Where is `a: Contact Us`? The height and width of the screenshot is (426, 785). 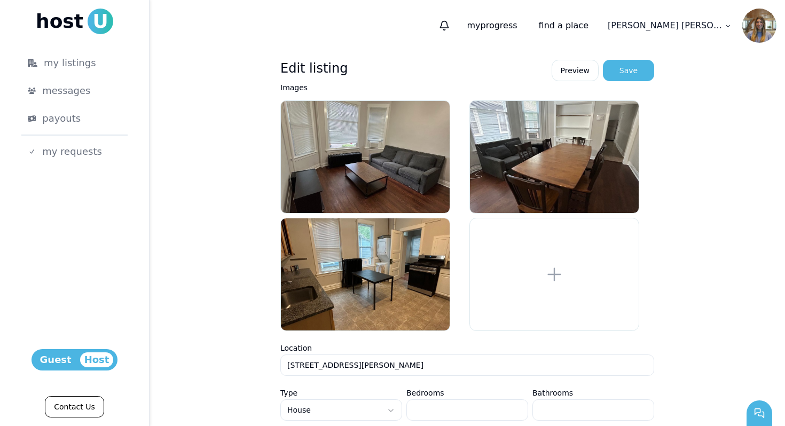 a: Contact Us is located at coordinates (74, 407).